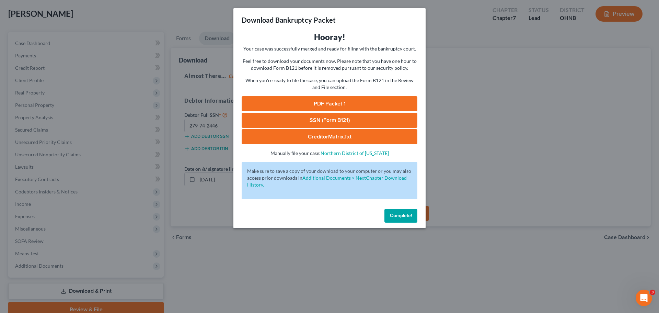 The width and height of the screenshot is (659, 313). What do you see at coordinates (401, 216) in the screenshot?
I see `button: Complete!` at bounding box center [401, 216].